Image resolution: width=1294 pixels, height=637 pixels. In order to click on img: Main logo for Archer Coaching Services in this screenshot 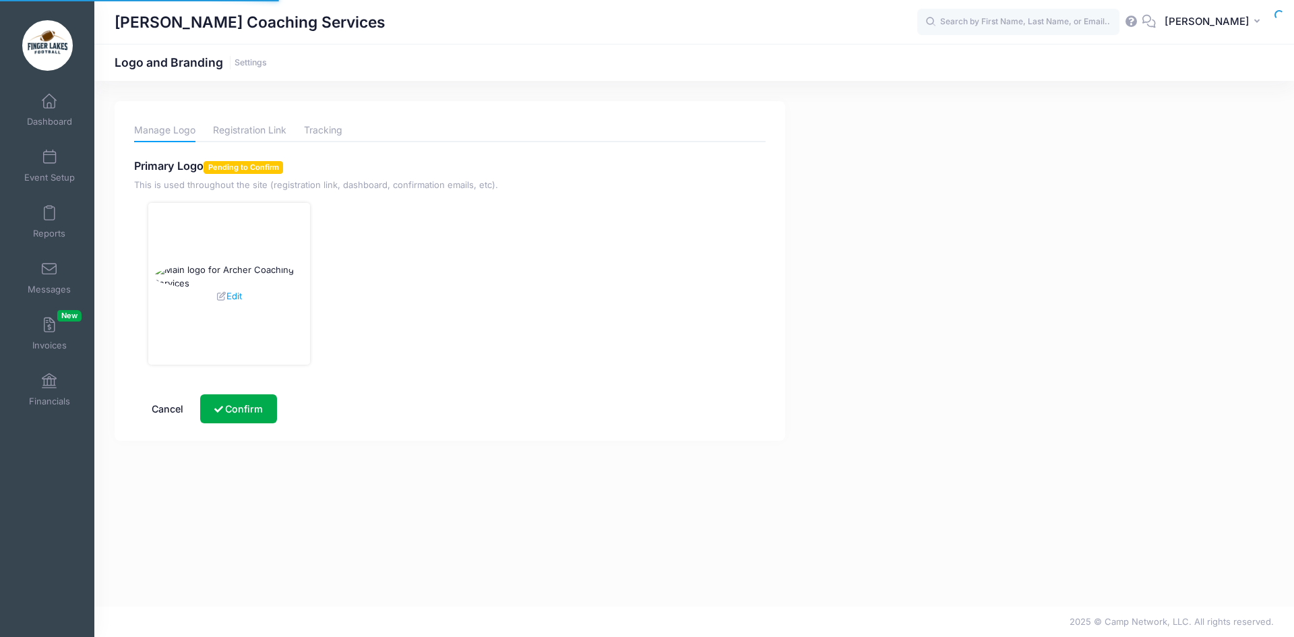, I will do `click(228, 276)`.